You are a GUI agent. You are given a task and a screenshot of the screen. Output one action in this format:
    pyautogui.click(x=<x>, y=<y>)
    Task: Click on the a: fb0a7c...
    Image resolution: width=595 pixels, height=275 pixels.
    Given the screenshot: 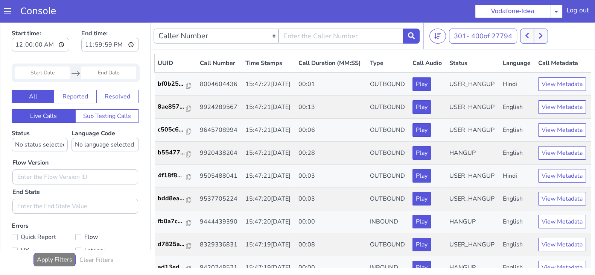 What is the action you would take?
    pyautogui.click(x=176, y=199)
    